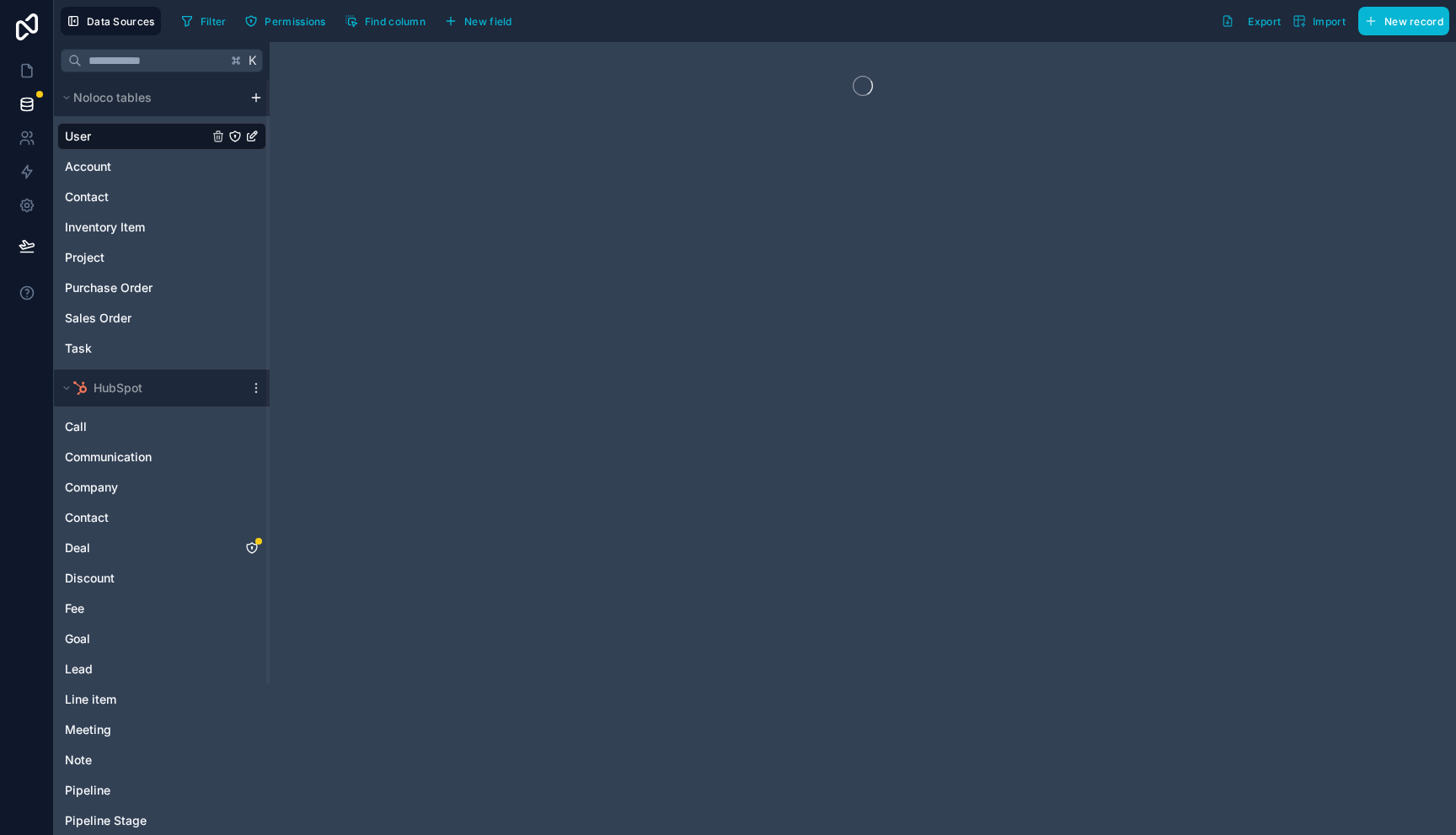 The height and width of the screenshot is (835, 1456). Describe the element at coordinates (105, 821) in the screenshot. I see `span: Pipeline Stage` at that location.